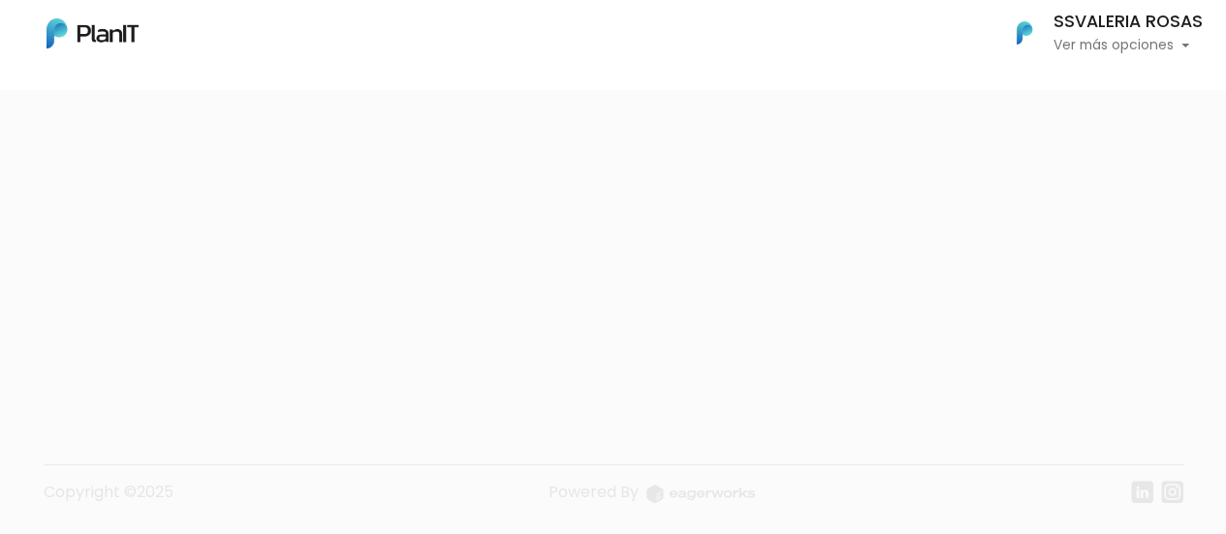 The height and width of the screenshot is (534, 1226). I want to click on p: Copyright ©2025, so click(109, 499).